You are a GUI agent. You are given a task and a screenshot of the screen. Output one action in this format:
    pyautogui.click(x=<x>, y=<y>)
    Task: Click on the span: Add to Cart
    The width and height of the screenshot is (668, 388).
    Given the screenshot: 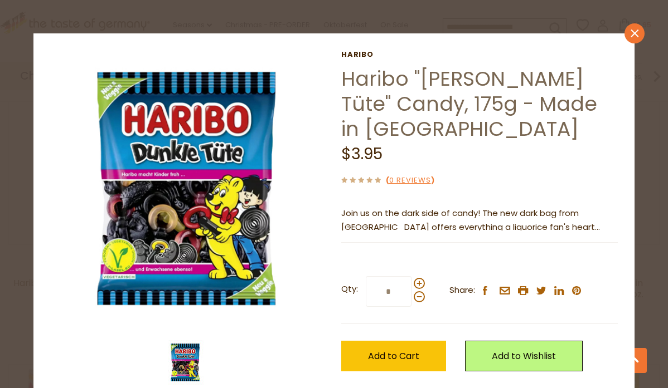 What is the action you would take?
    pyautogui.click(x=393, y=356)
    